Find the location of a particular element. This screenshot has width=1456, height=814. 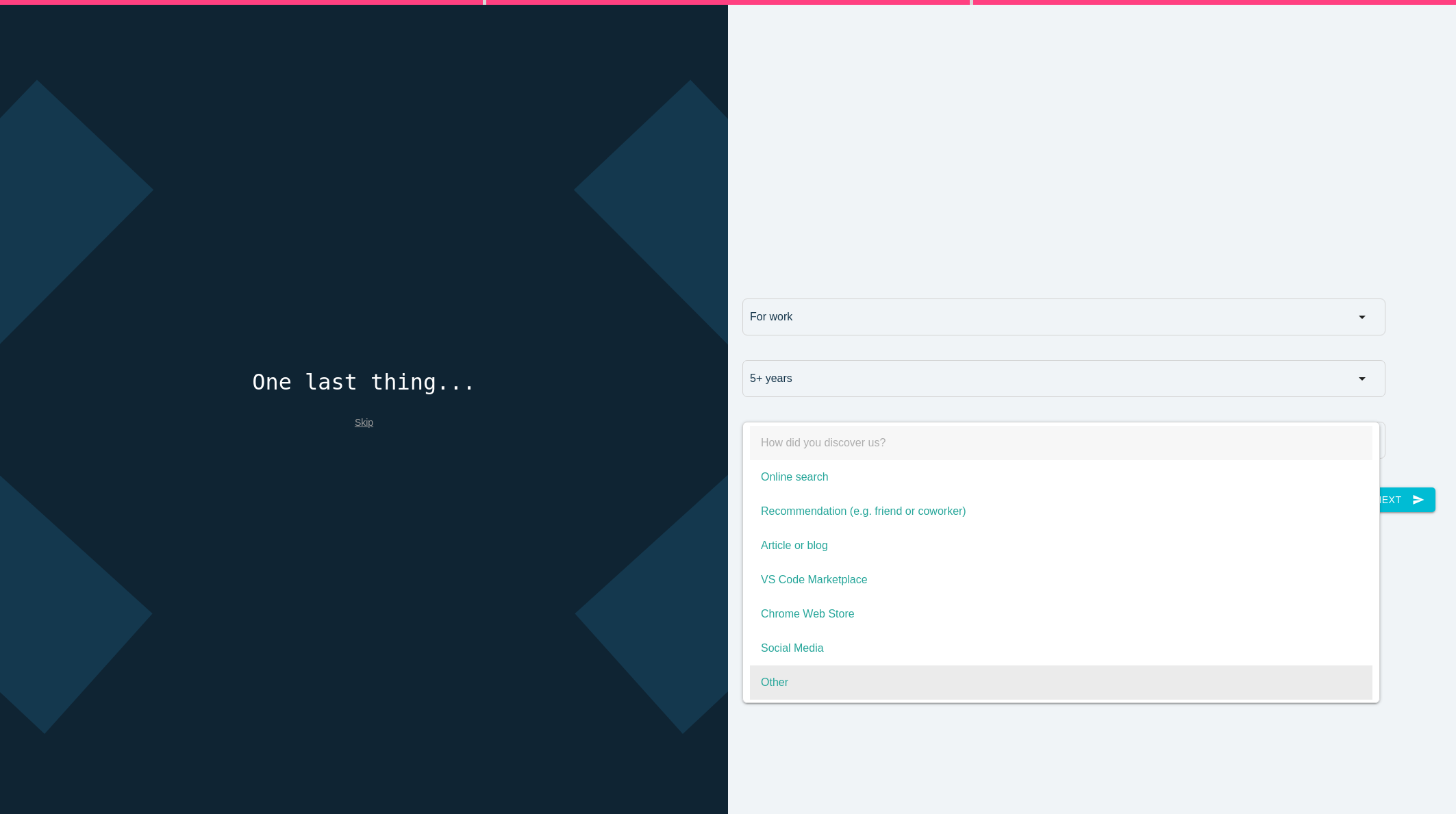

span: How did you discover us? is located at coordinates (1061, 443).